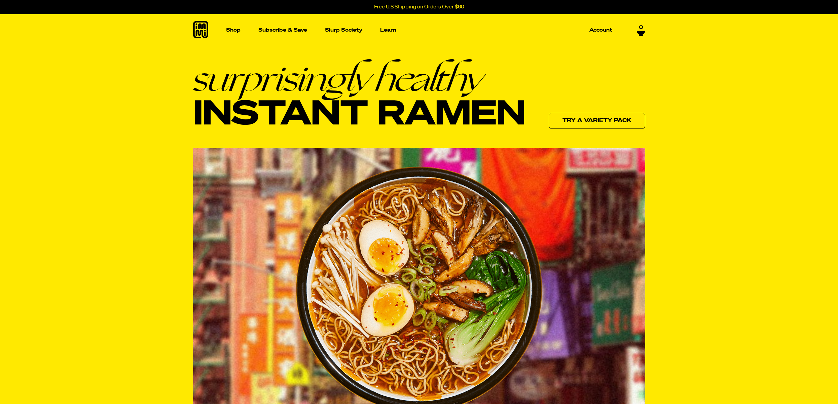 The height and width of the screenshot is (404, 838). Describe the element at coordinates (282, 30) in the screenshot. I see `p: Subscribe & Save` at that location.